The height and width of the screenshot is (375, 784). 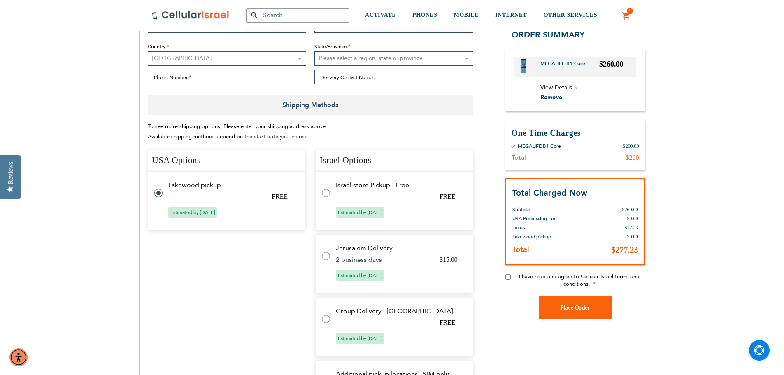 I want to click on div: Reviews, so click(x=11, y=173).